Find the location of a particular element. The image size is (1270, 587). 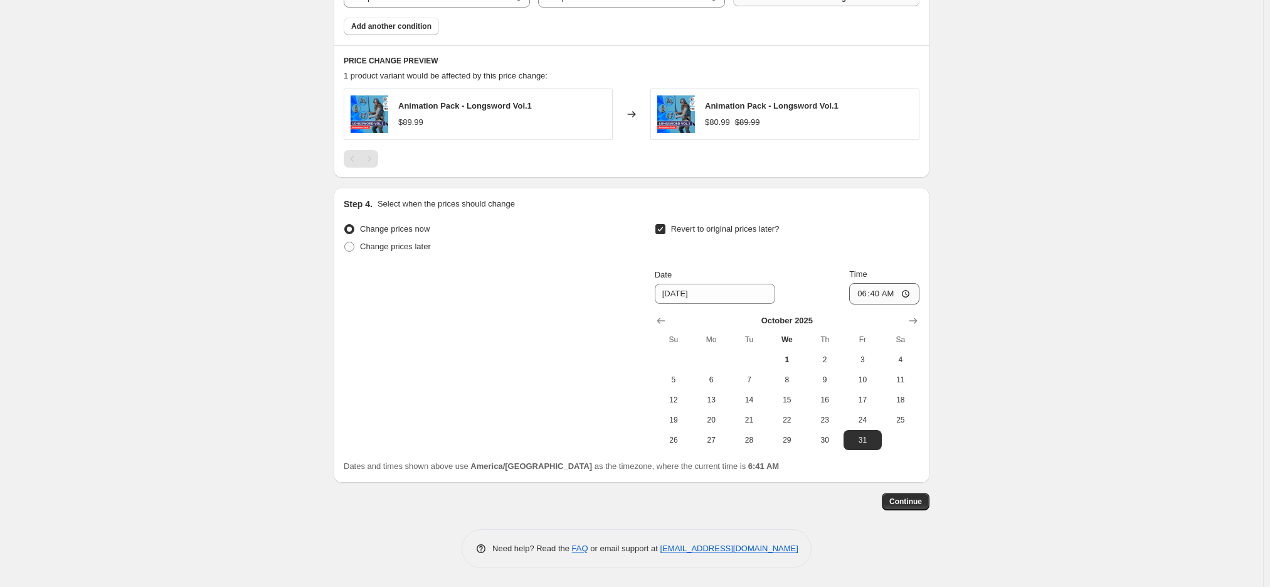

span: 30 is located at coordinates (825, 440).